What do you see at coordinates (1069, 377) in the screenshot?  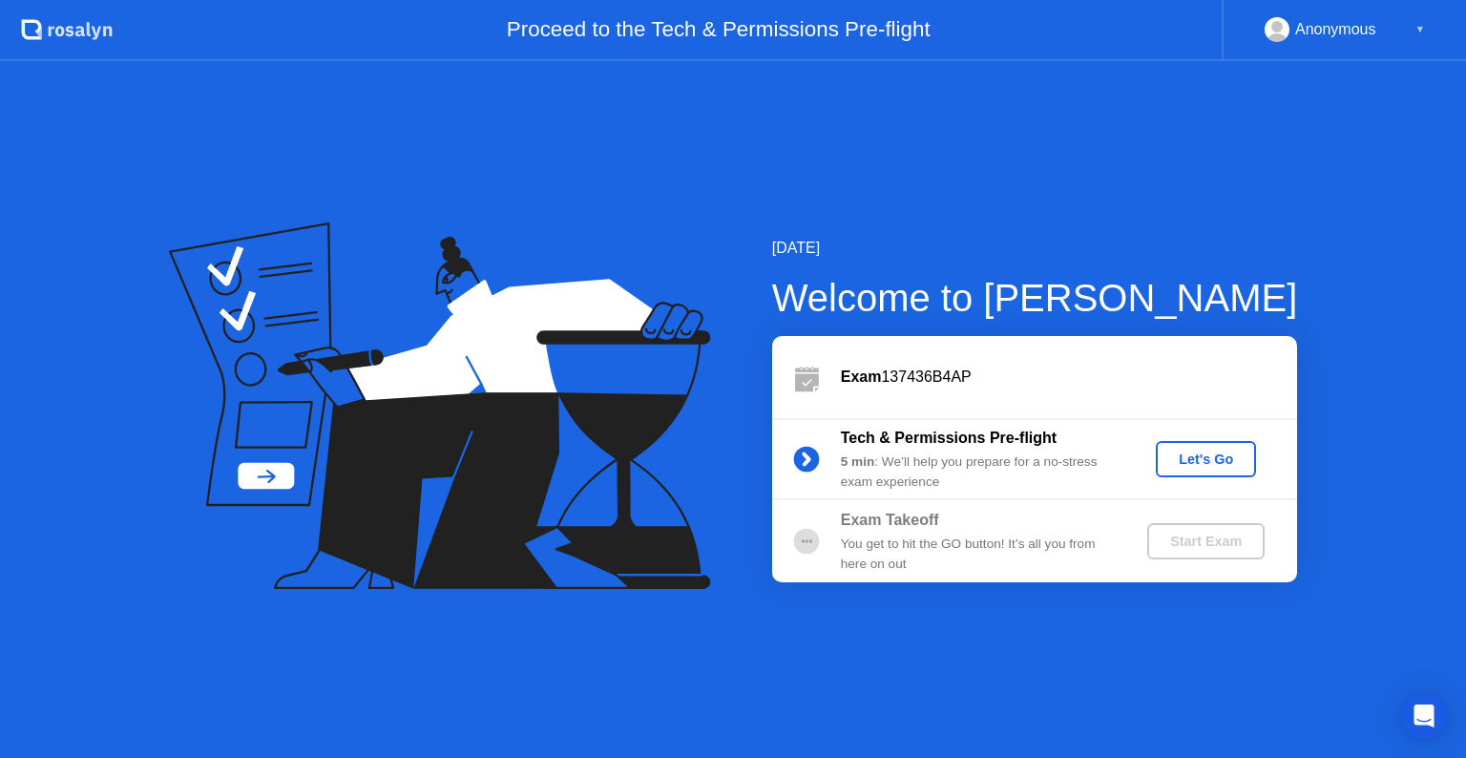 I see `div: 137436B4AP` at bounding box center [1069, 377].